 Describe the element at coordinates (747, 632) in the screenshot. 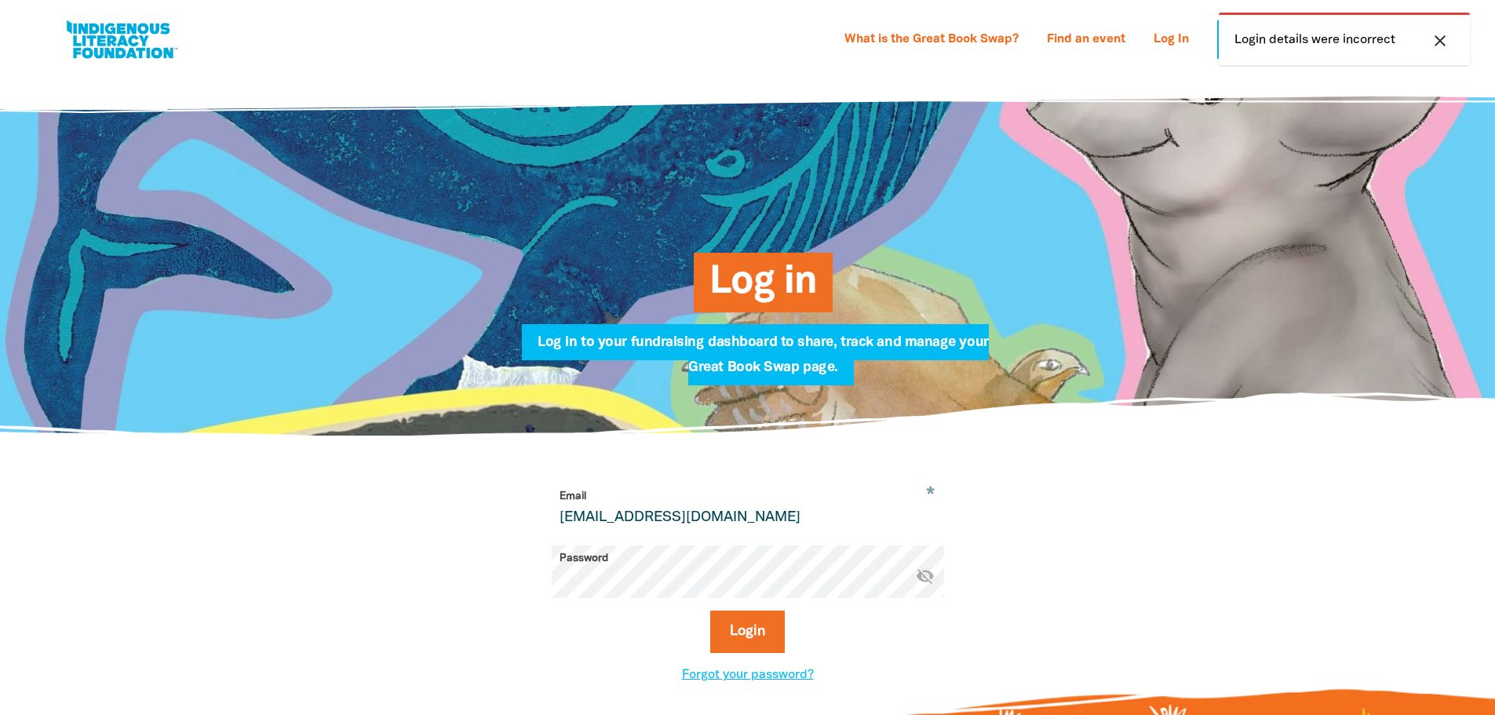

I see `button: Login` at that location.